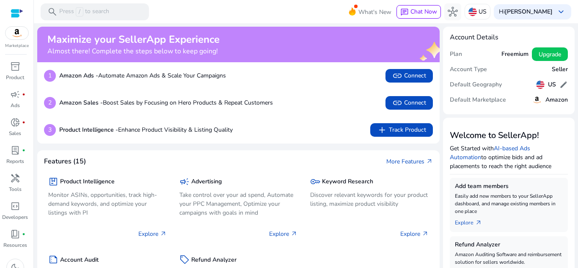 The image size is (578, 268). Describe the element at coordinates (456, 54) in the screenshot. I see `h5: Plan` at that location.